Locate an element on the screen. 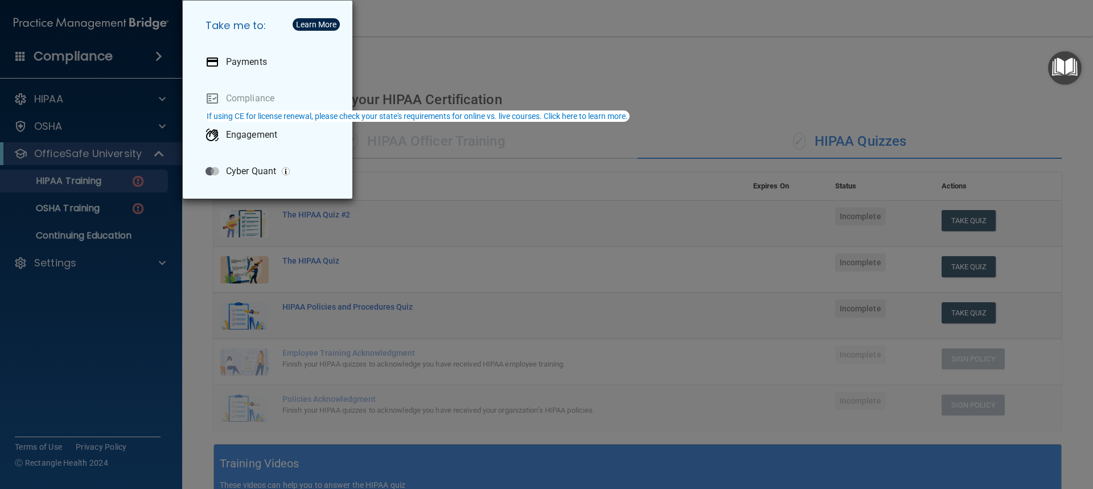 Image resolution: width=1093 pixels, height=489 pixels. p: Engagement is located at coordinates (252, 135).